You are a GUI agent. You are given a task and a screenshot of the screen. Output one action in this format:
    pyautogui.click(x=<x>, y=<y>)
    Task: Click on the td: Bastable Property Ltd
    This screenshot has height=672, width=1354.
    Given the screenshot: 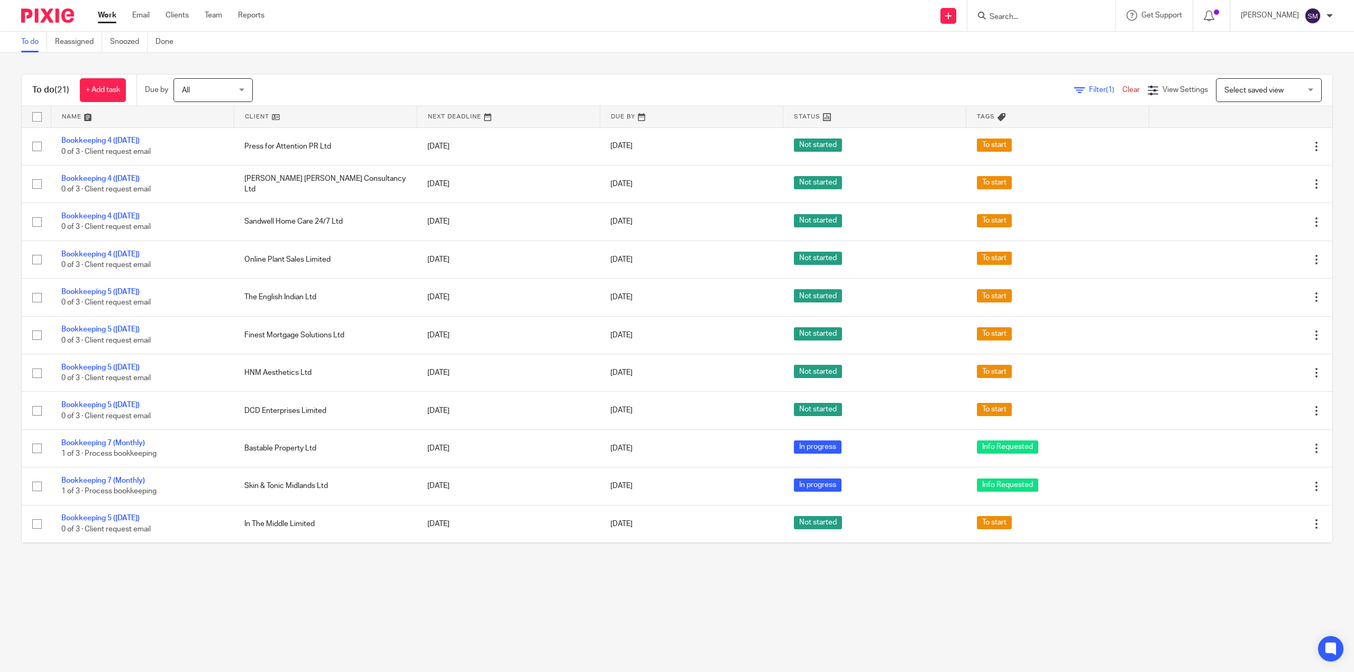 What is the action you would take?
    pyautogui.click(x=325, y=448)
    